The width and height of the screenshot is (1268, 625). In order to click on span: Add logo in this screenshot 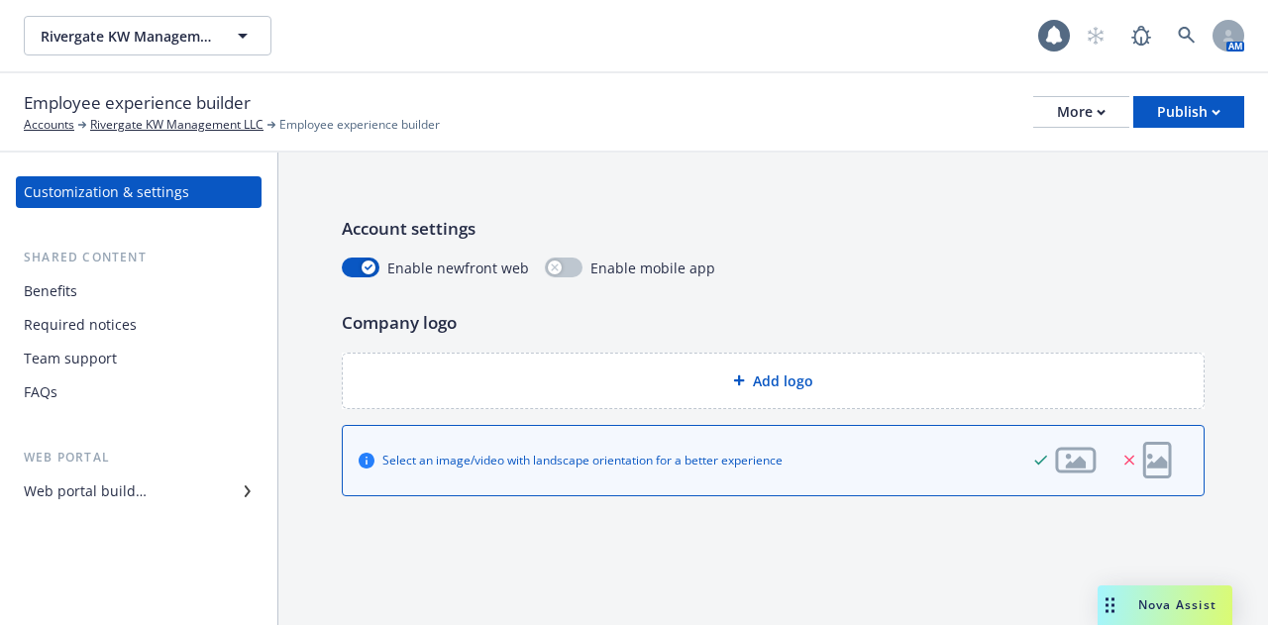, I will do `click(782, 380)`.